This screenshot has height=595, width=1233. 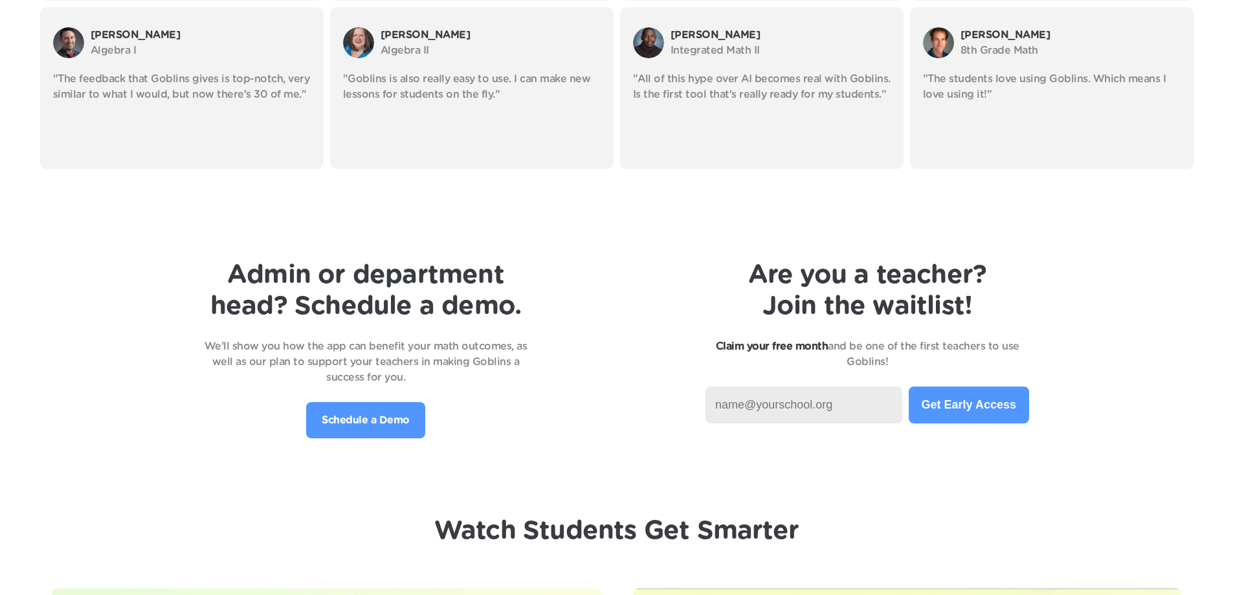 What do you see at coordinates (762, 87) in the screenshot?
I see `p: "All of this hype over AI becomes real with Goblins. Is the first tool that's really ready for my...` at bounding box center [762, 87].